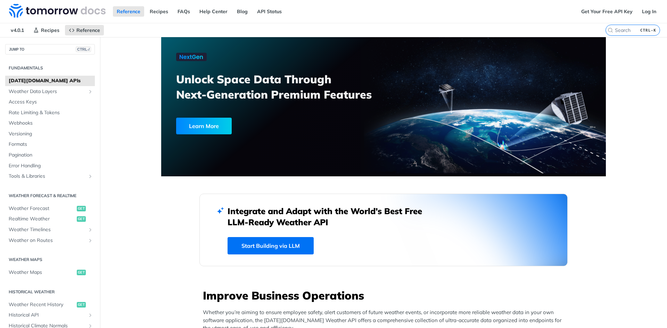 Image resolution: width=667 pixels, height=328 pixels. Describe the element at coordinates (47, 92) in the screenshot. I see `span: Weather Data Layers` at that location.